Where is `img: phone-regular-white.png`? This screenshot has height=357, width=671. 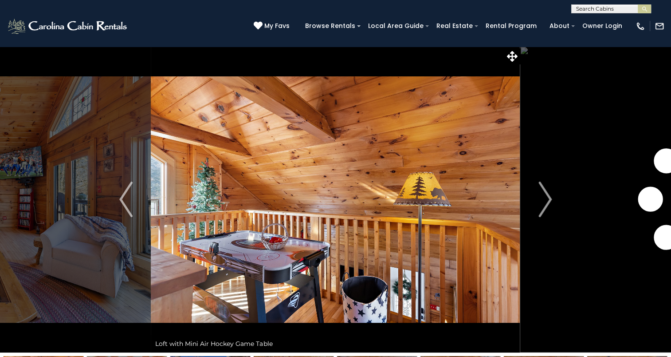 img: phone-regular-white.png is located at coordinates (640, 26).